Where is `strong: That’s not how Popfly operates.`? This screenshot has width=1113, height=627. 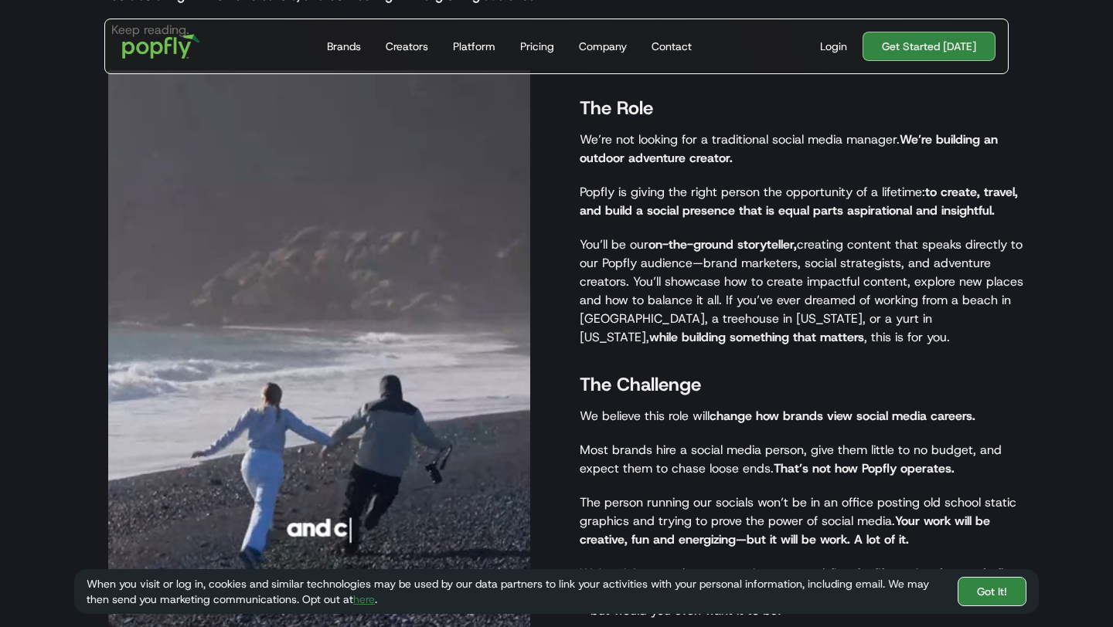 strong: That’s not how Popfly operates. is located at coordinates (864, 468).